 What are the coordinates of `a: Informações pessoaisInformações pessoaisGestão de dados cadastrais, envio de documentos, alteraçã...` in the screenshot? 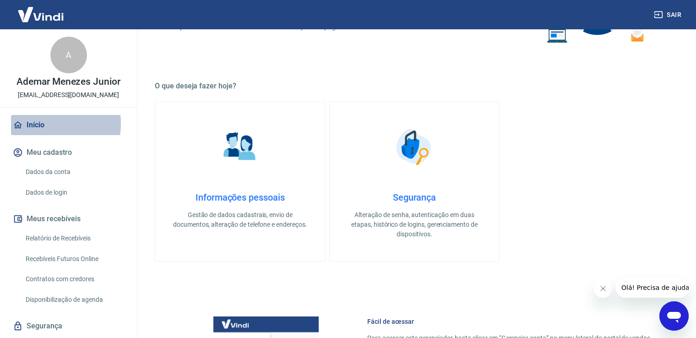 It's located at (240, 181).